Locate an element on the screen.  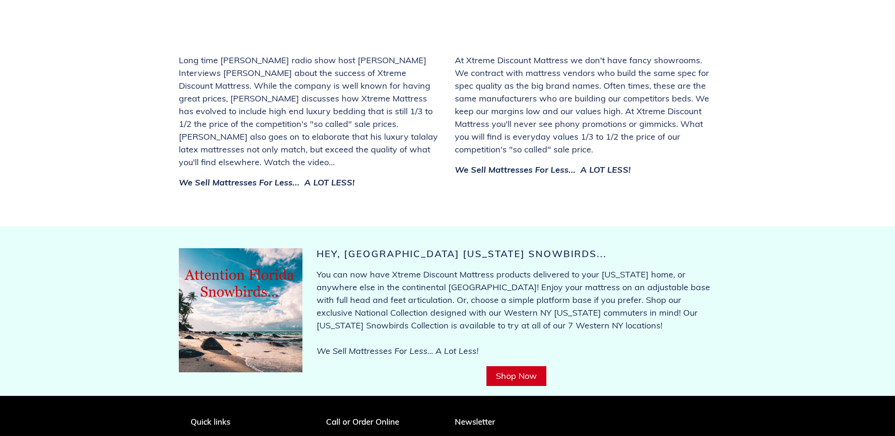
p: Quick links is located at coordinates (239, 422).